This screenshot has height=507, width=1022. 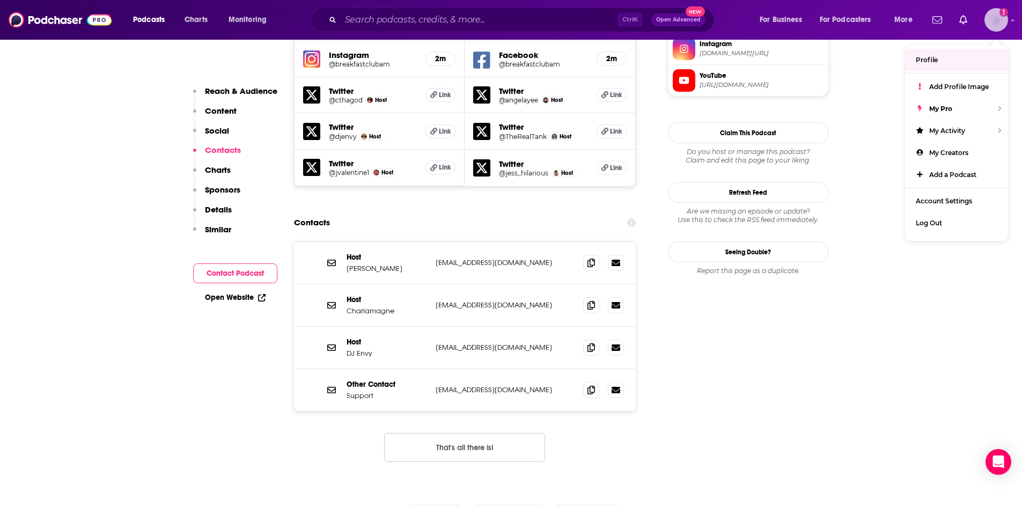 What do you see at coordinates (762, 76) in the screenshot?
I see `span: YouTube` at bounding box center [762, 76].